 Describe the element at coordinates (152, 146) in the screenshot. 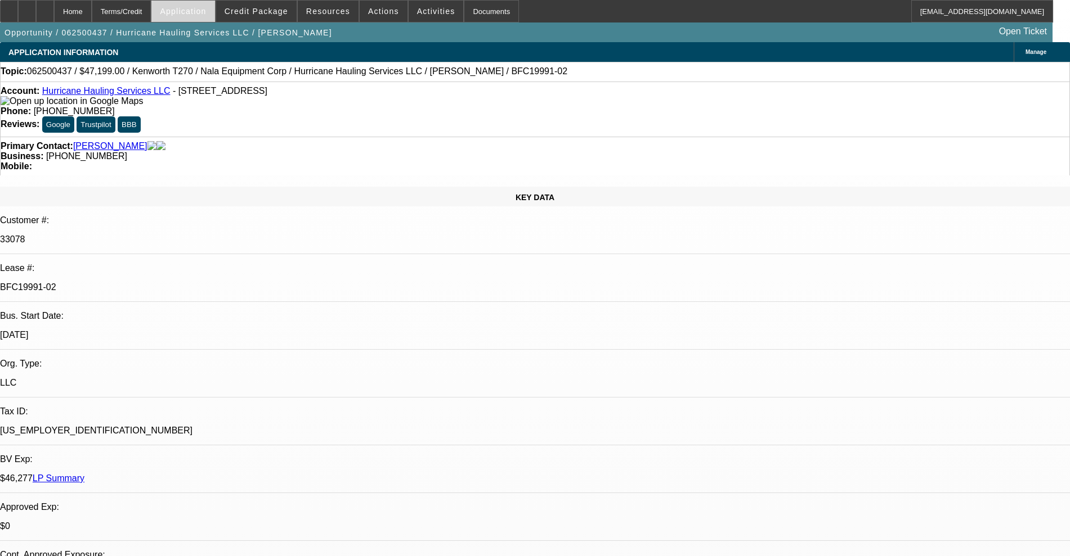

I see `img: facebook-icon.png` at that location.